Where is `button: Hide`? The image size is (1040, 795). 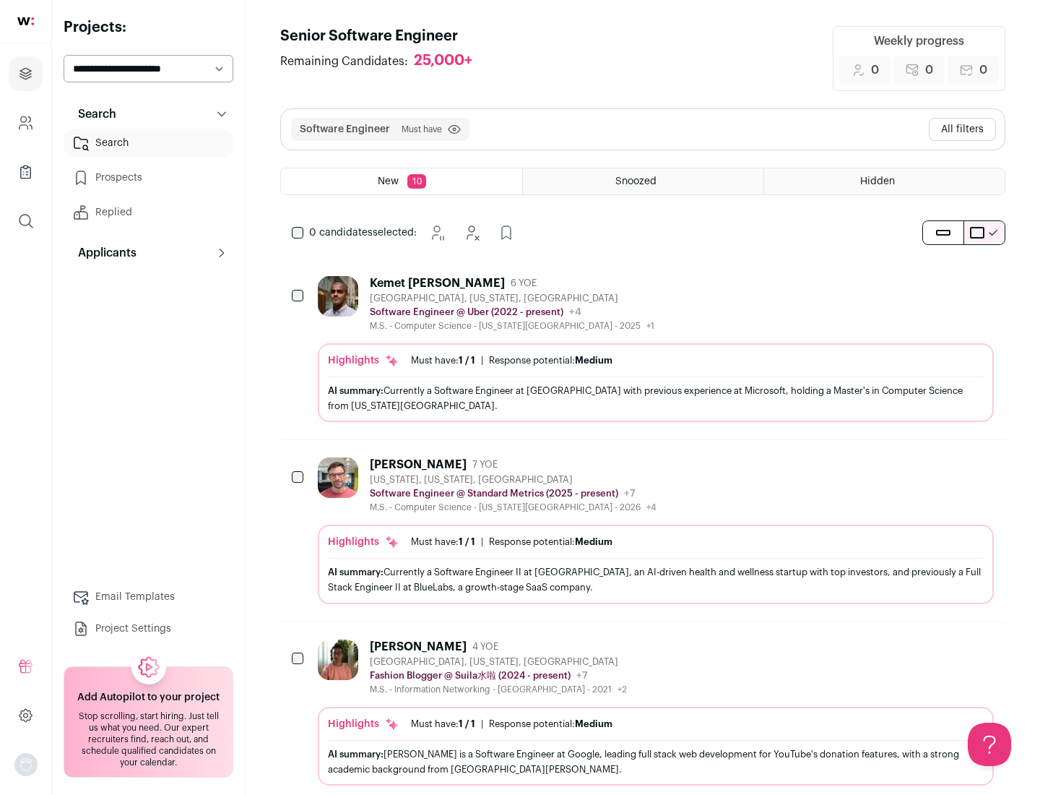 button: Hide is located at coordinates (472, 233).